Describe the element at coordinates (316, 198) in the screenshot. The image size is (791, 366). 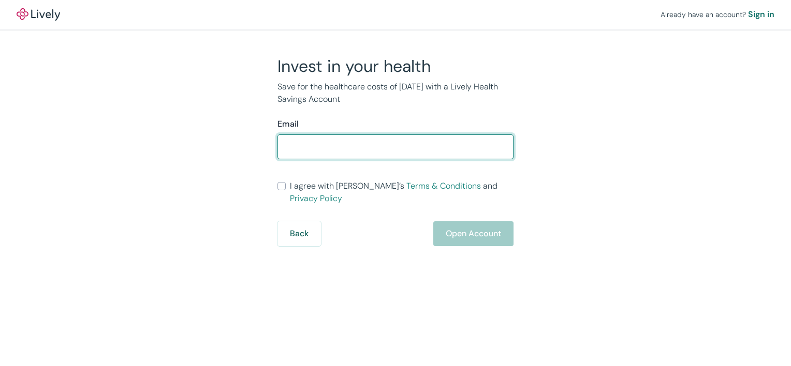
I see `a: Privacy Policy` at that location.